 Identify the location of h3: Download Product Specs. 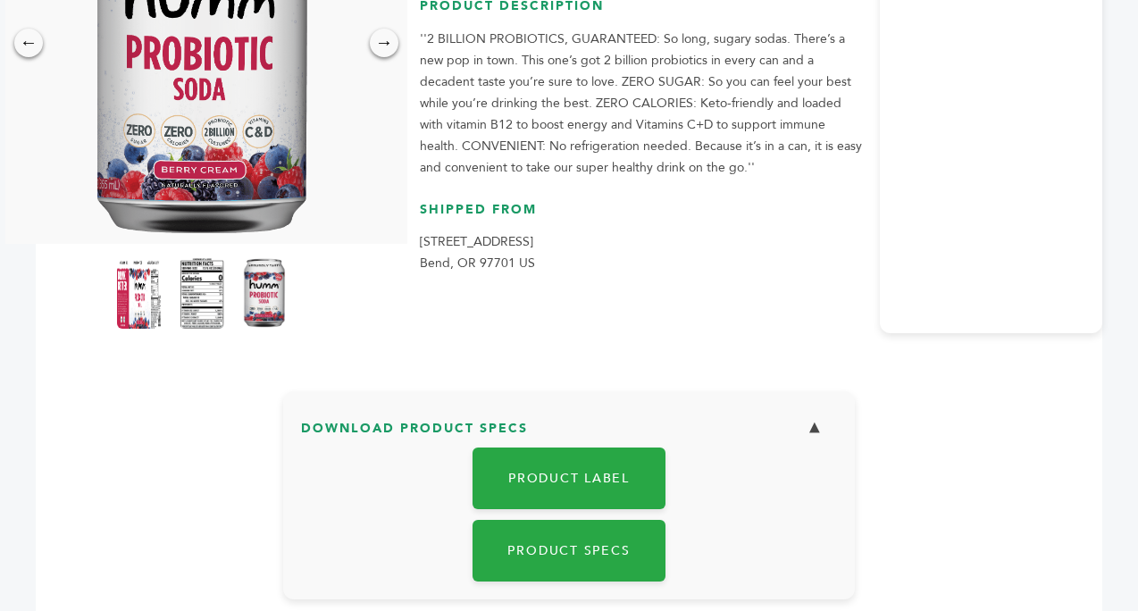
(569, 435).